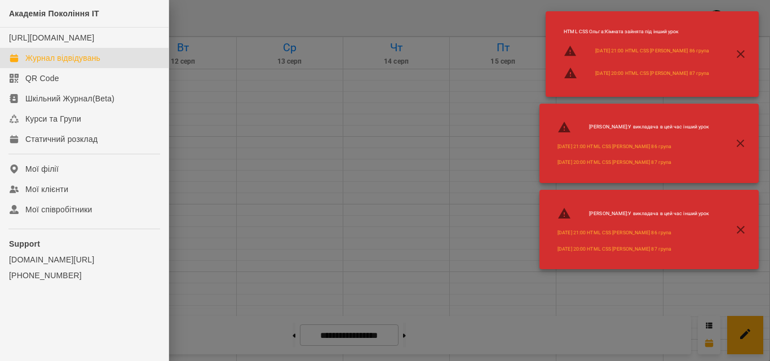  Describe the element at coordinates (61, 139) in the screenshot. I see `div: Статичний розклад` at that location.